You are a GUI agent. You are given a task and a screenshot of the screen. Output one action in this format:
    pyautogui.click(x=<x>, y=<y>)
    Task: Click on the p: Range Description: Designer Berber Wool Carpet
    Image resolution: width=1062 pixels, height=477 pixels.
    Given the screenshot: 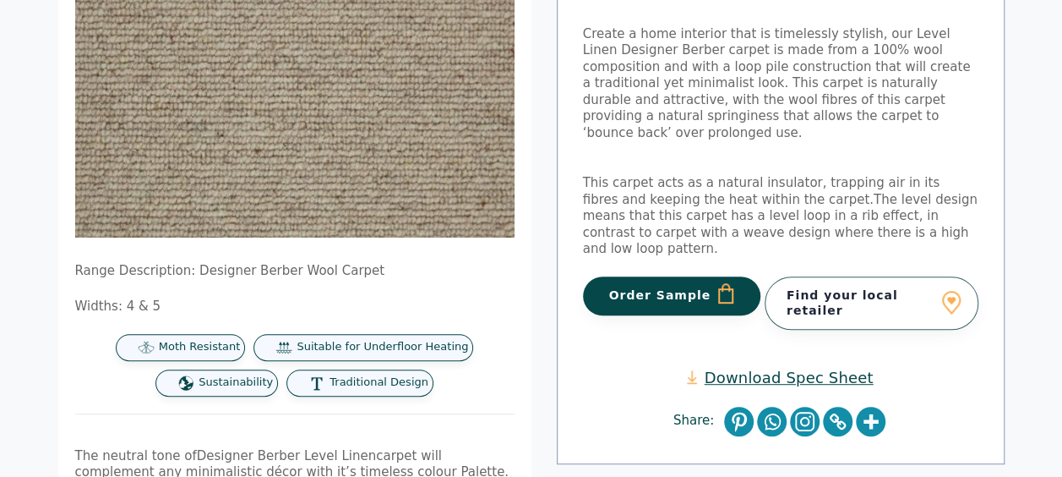 What is the action you would take?
    pyautogui.click(x=295, y=271)
    